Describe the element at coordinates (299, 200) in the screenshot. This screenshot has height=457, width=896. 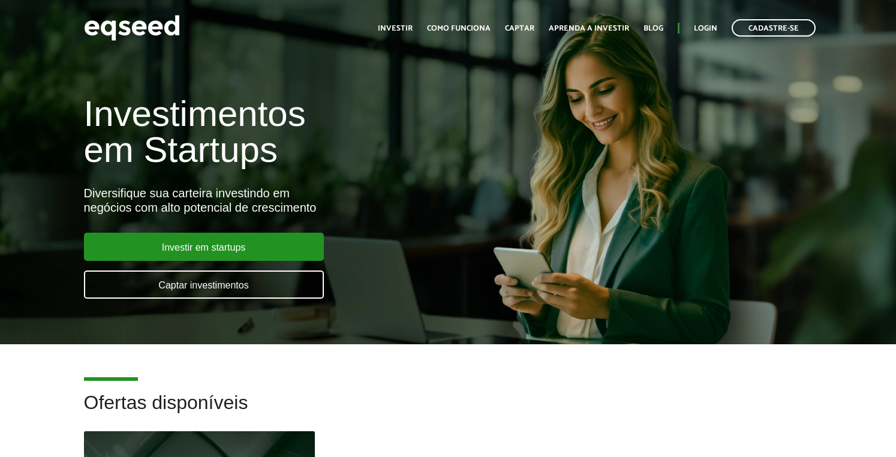
I see `div: Diversifique sua carteira investindo em negócios com alto potencial de crescimento` at that location.